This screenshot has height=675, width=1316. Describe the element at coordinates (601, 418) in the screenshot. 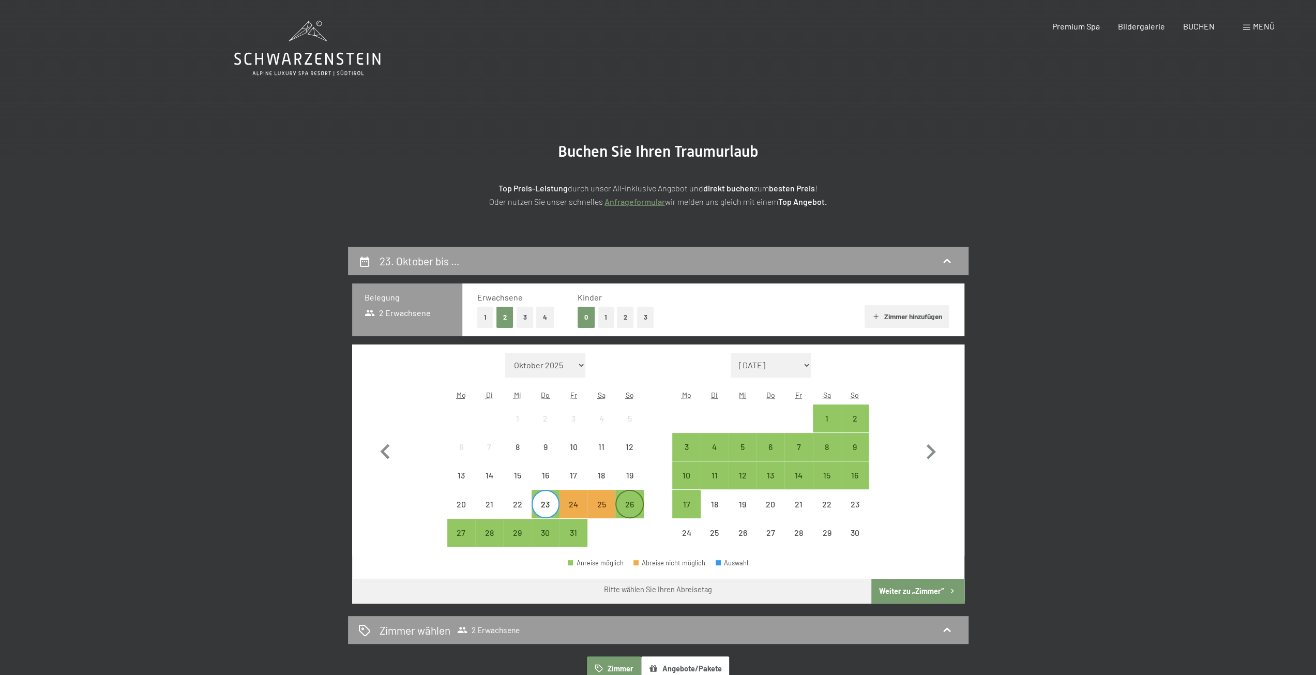

I see `div: Sat Oct 04 2025` at that location.